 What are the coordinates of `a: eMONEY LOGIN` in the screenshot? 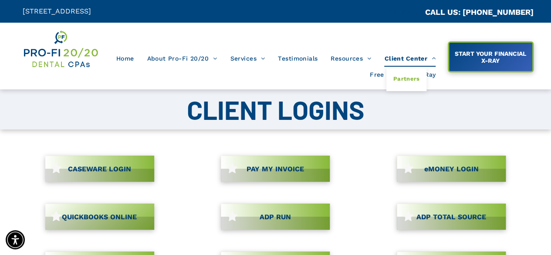 It's located at (451, 169).